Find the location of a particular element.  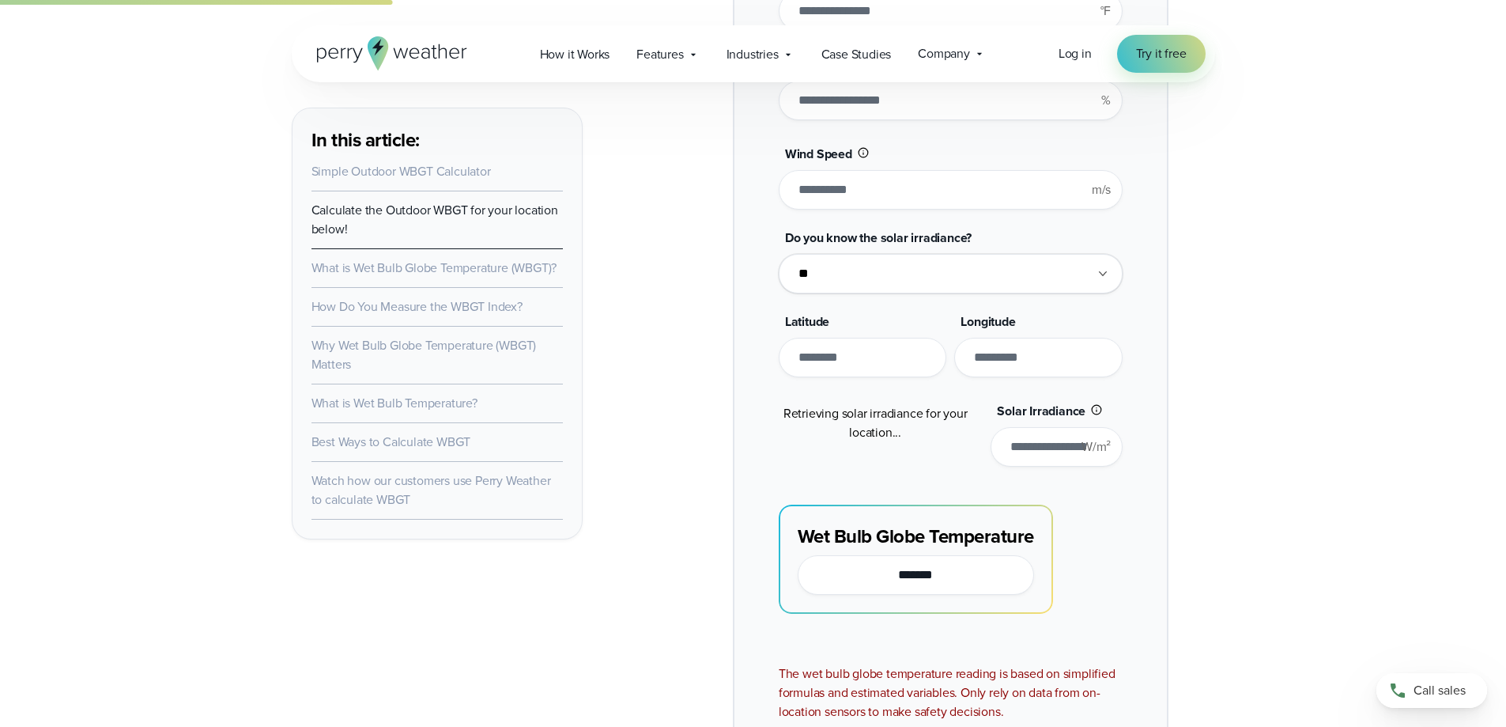

span: Wind Speed is located at coordinates (818, 153).